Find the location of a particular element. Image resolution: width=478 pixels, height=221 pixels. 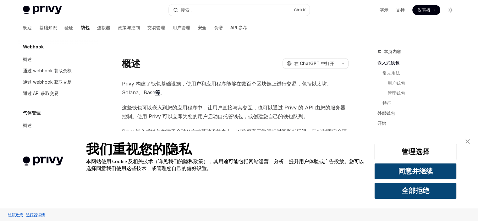

font: 政策与控制 is located at coordinates (129, 27).